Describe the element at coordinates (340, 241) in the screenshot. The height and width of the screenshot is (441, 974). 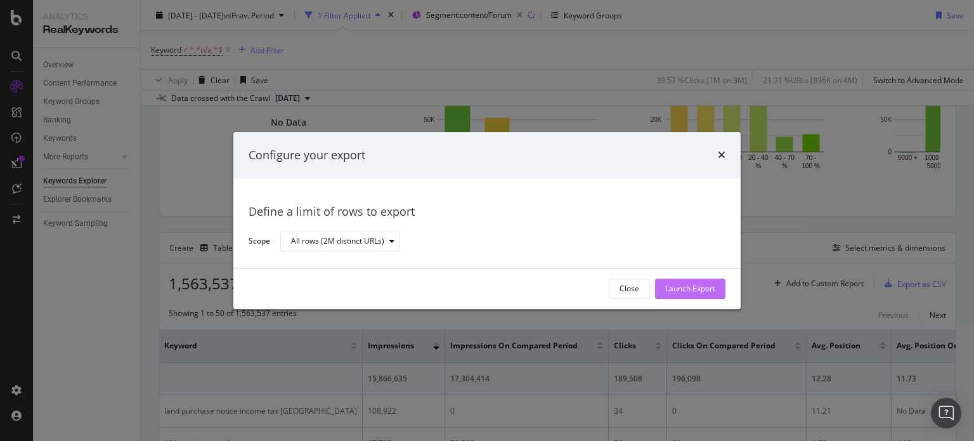
I see `button: All rows (2M distinct URLs)` at that location.